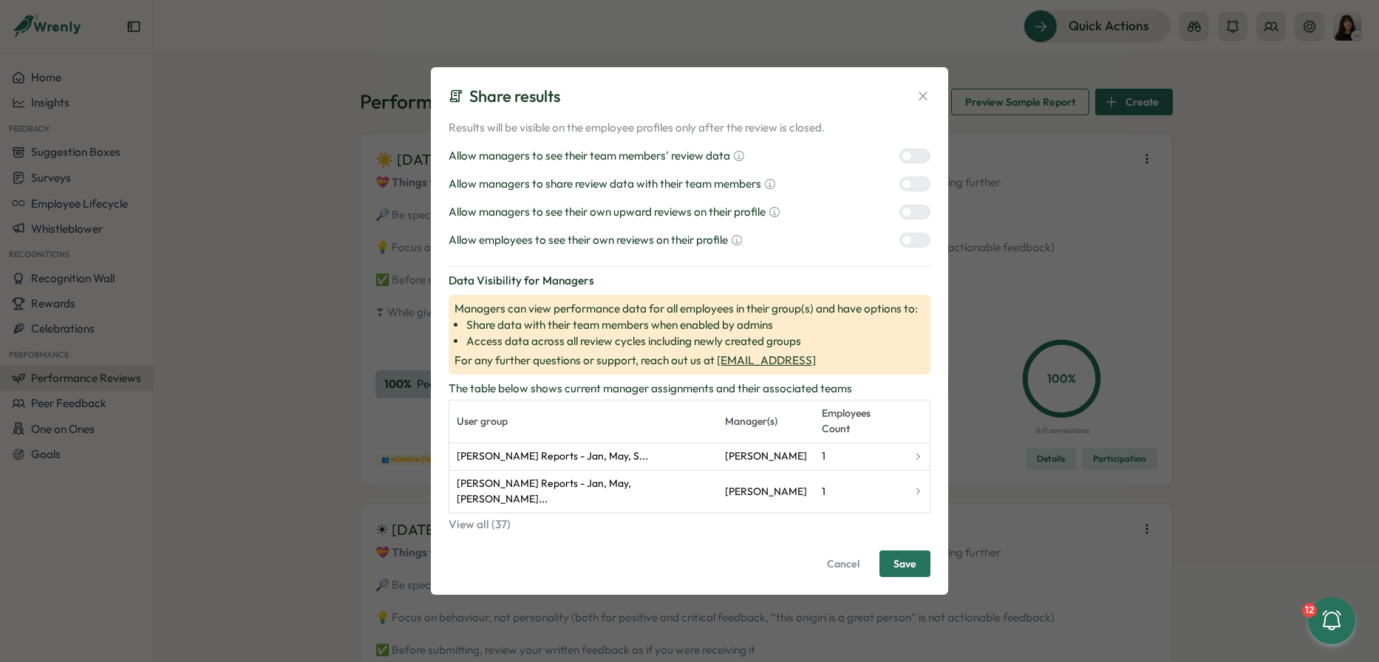  I want to click on th: User group, so click(584, 421).